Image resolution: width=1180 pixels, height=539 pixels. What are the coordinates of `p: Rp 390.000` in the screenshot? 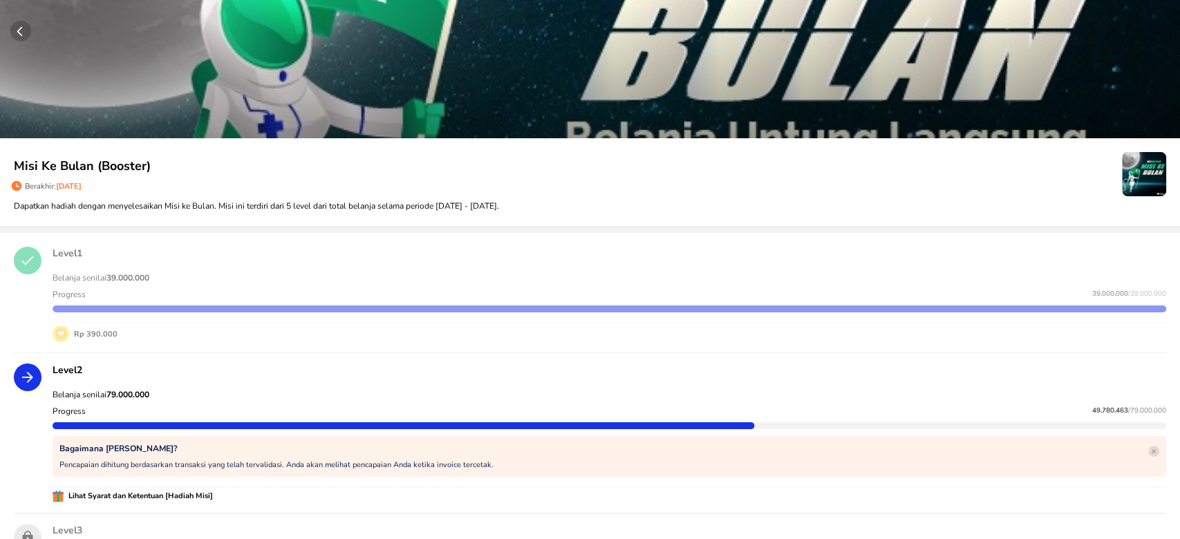 It's located at (93, 334).